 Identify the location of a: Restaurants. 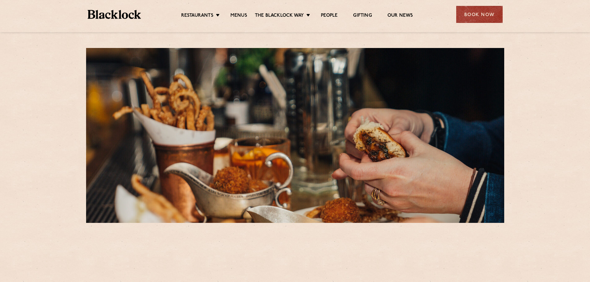
(197, 16).